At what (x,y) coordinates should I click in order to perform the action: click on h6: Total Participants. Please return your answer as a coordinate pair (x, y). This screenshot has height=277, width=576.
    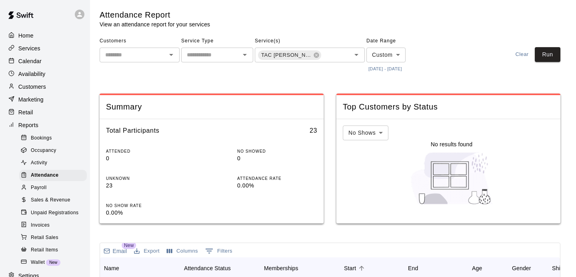
    Looking at the image, I should click on (132, 131).